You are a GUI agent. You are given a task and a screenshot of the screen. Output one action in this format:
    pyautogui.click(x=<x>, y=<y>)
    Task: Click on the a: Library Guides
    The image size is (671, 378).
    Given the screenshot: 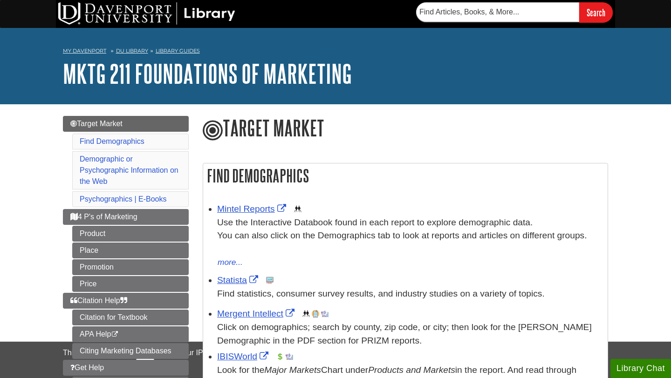 What is the action you would take?
    pyautogui.click(x=177, y=51)
    